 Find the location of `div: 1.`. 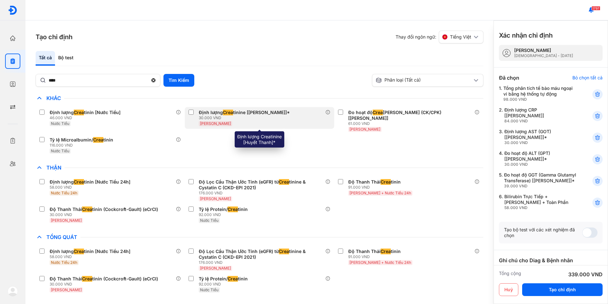

div: 1. is located at coordinates (538, 94).